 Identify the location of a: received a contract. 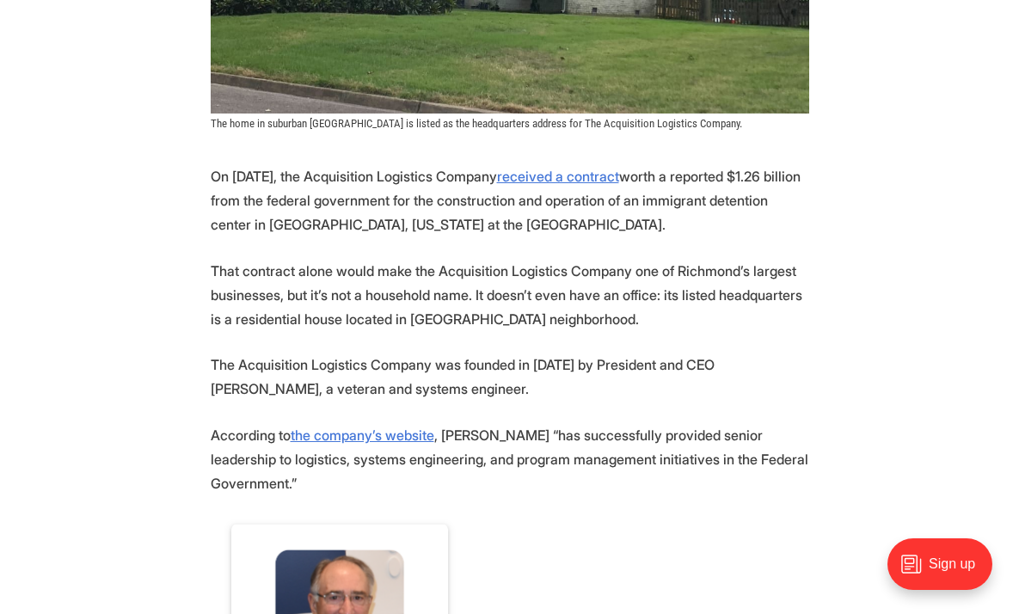
(558, 176).